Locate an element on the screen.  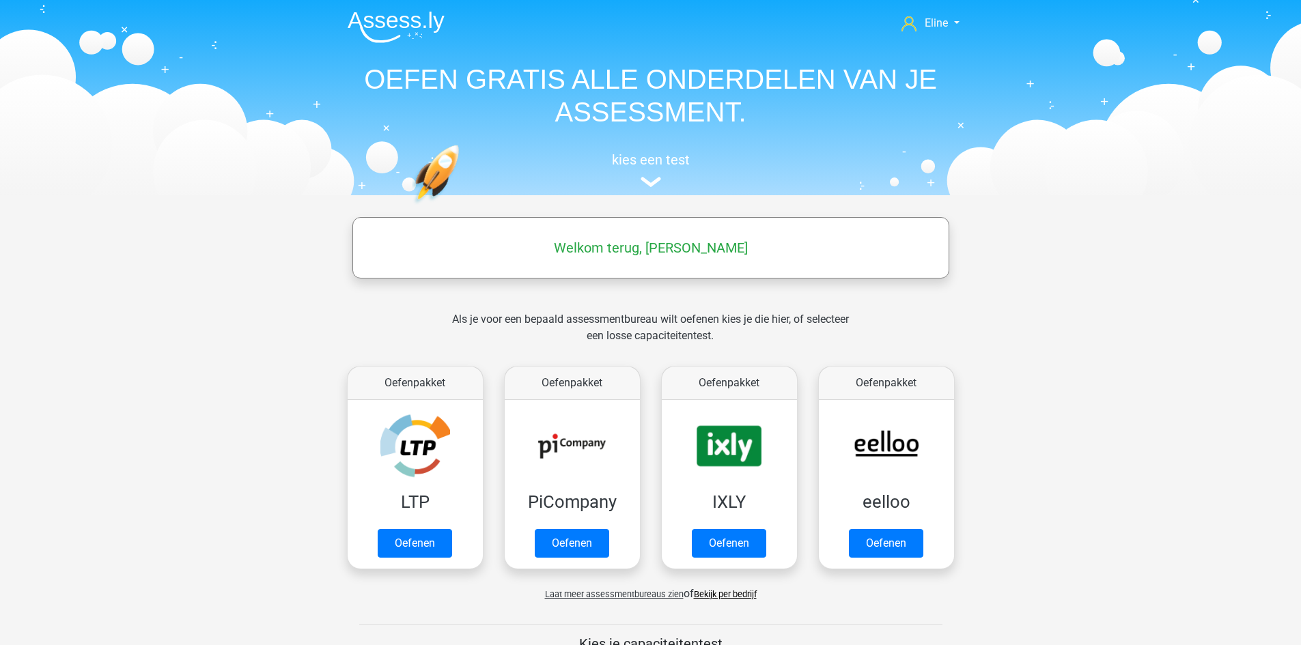
h5: kies een test is located at coordinates (651, 160).